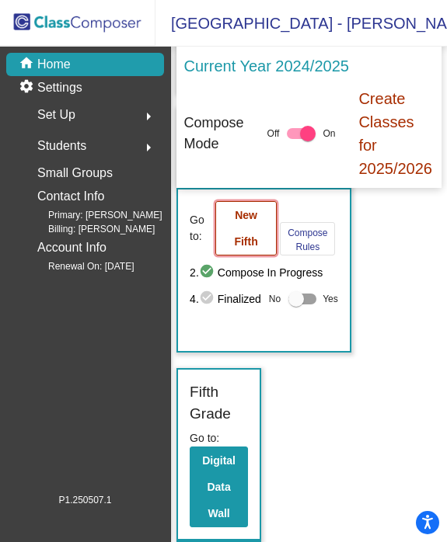 The image size is (447, 542). What do you see at coordinates (218, 487) in the screenshot?
I see `b: Digital Data Wall` at bounding box center [218, 487].